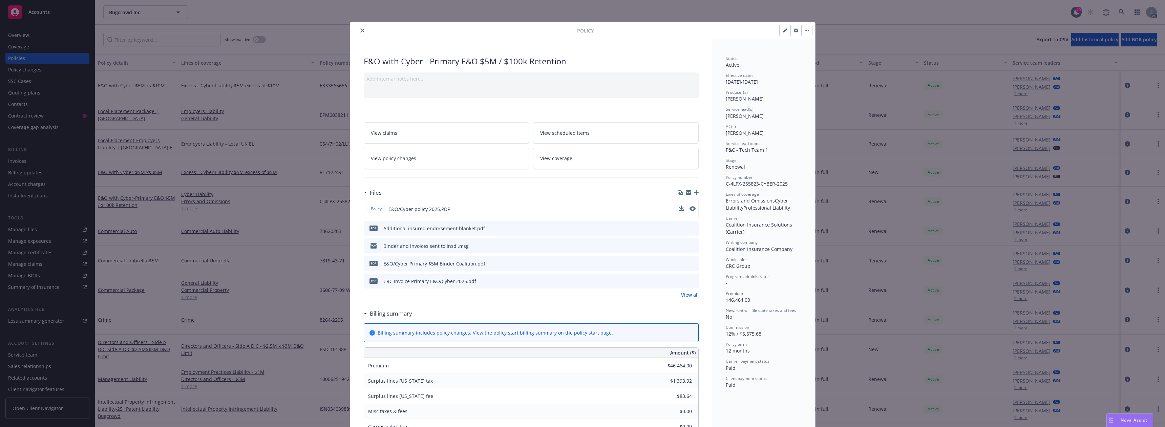 This screenshot has height=427, width=1165. What do you see at coordinates (766, 208) in the screenshot?
I see `span: Professional Liability` at bounding box center [766, 208].